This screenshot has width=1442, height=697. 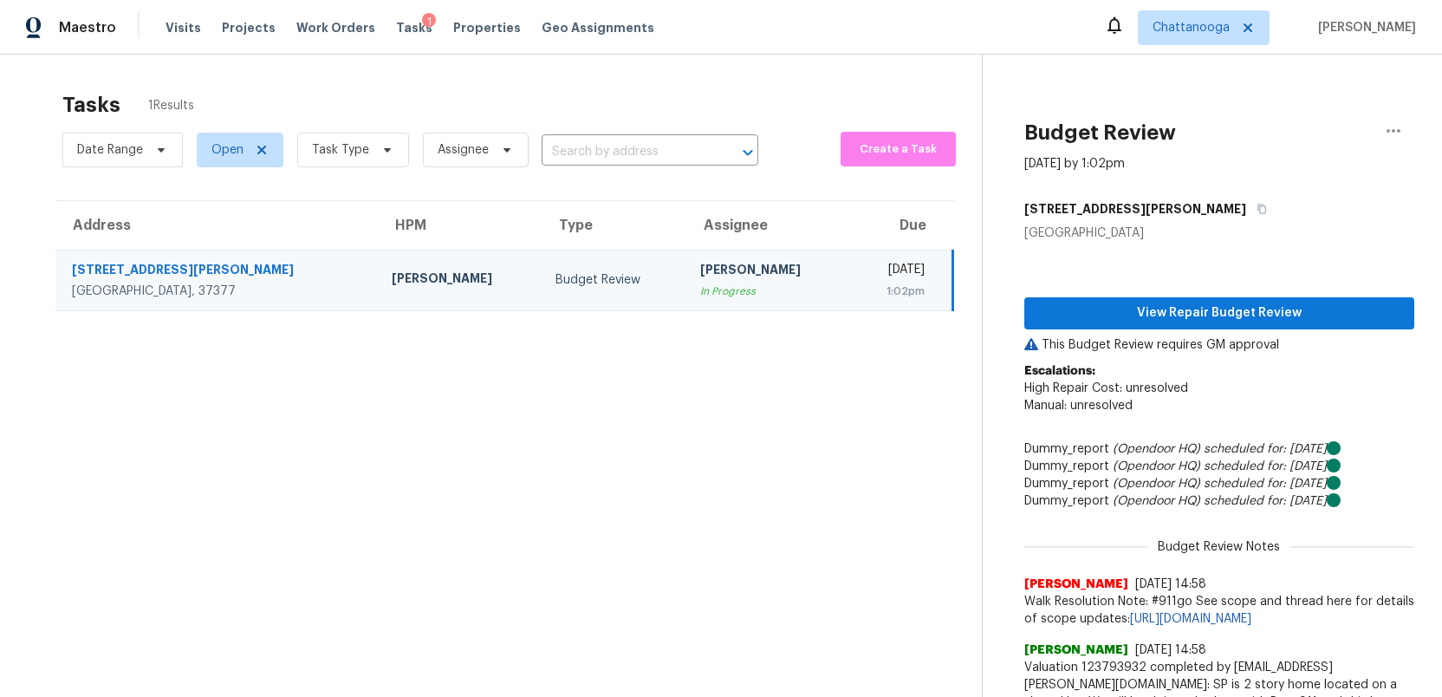 What do you see at coordinates (898, 149) in the screenshot?
I see `span: Create a Task` at bounding box center [898, 149].